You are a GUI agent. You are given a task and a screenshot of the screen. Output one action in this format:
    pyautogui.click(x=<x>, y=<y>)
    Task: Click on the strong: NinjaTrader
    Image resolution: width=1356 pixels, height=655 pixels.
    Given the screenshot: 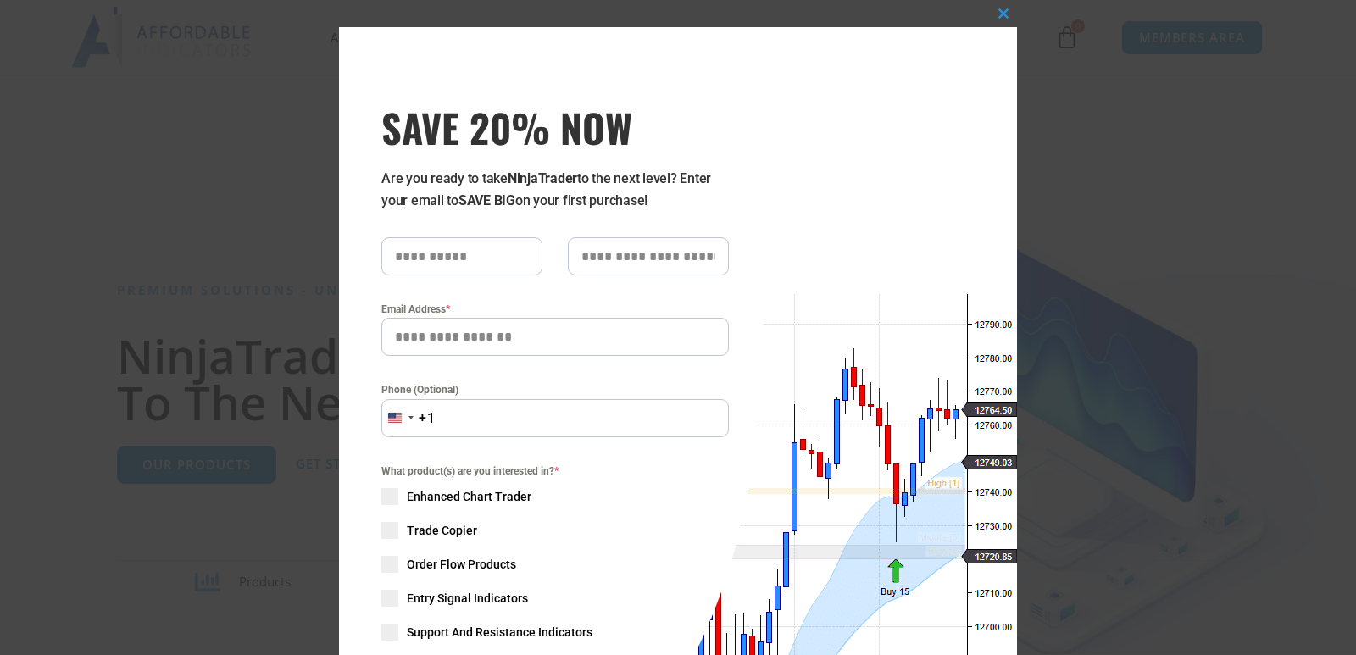 What is the action you would take?
    pyautogui.click(x=543, y=178)
    